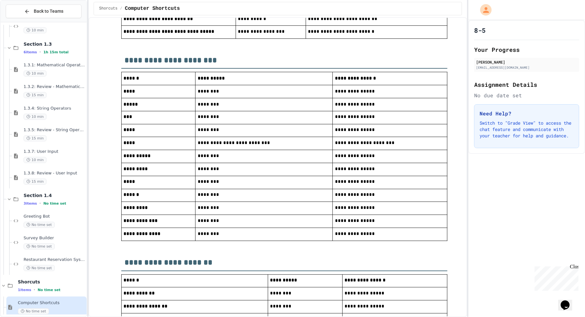  Describe the element at coordinates (30, 204) in the screenshot. I see `span: 3 items` at that location.